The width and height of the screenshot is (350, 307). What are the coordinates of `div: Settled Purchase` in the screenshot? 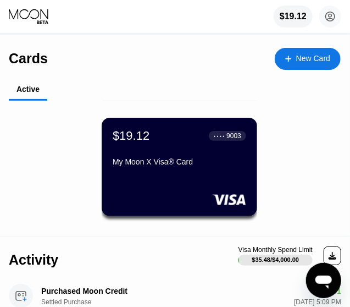 It's located at (69, 302).